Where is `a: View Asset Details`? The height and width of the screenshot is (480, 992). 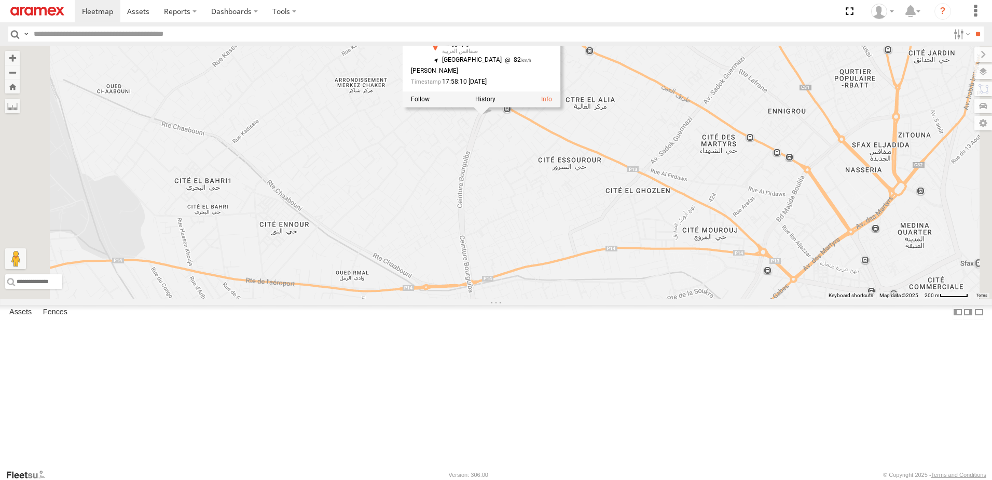 a: View Asset Details is located at coordinates (547, 100).